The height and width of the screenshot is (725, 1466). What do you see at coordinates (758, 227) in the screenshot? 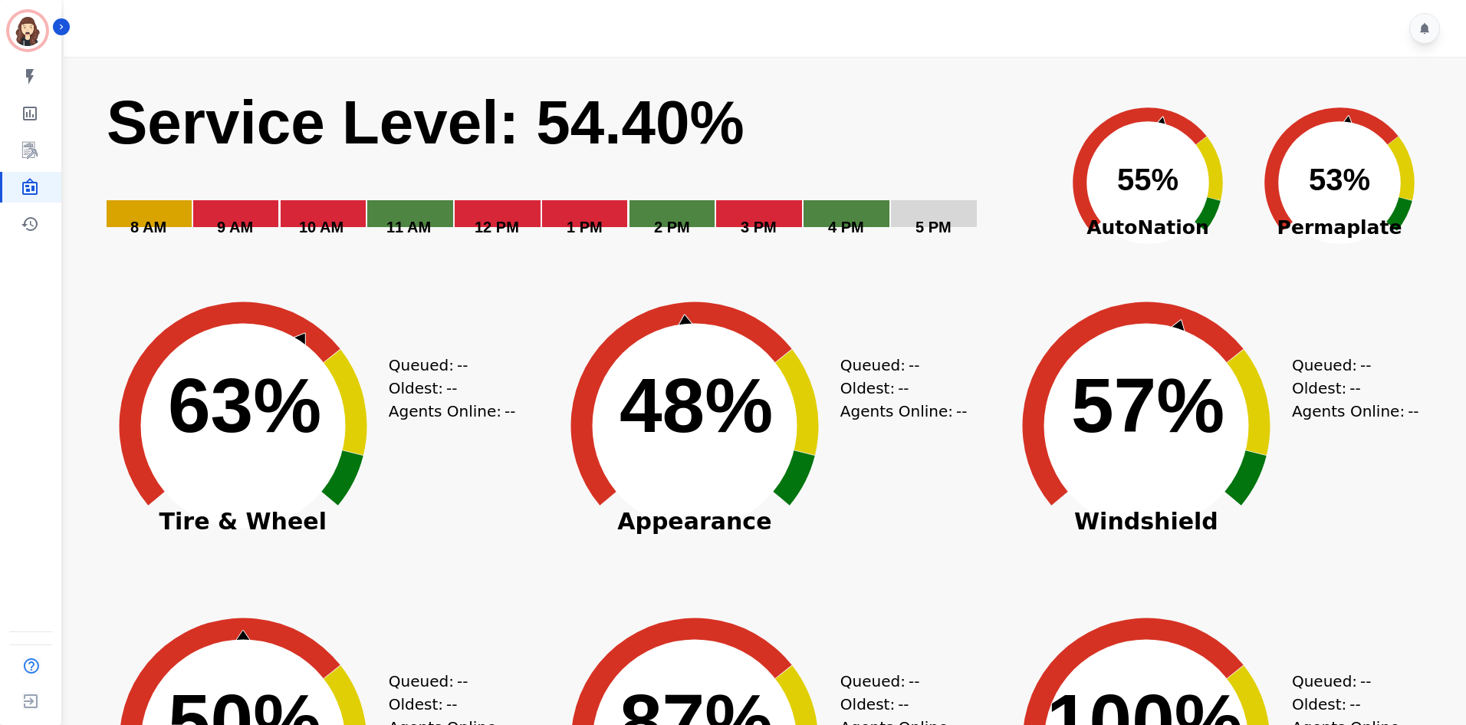
I see `text: 3 PM` at bounding box center [758, 227].